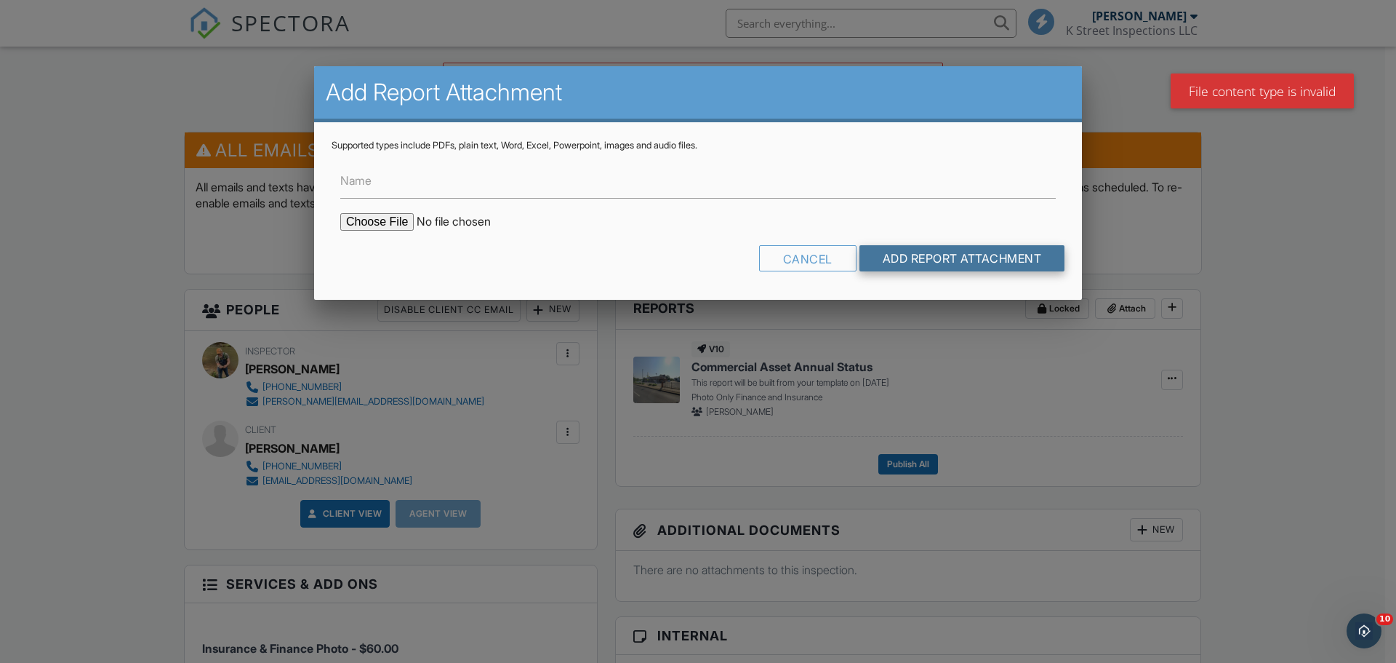  Describe the element at coordinates (698, 92) in the screenshot. I see `h2: Add Report Attachment` at that location.